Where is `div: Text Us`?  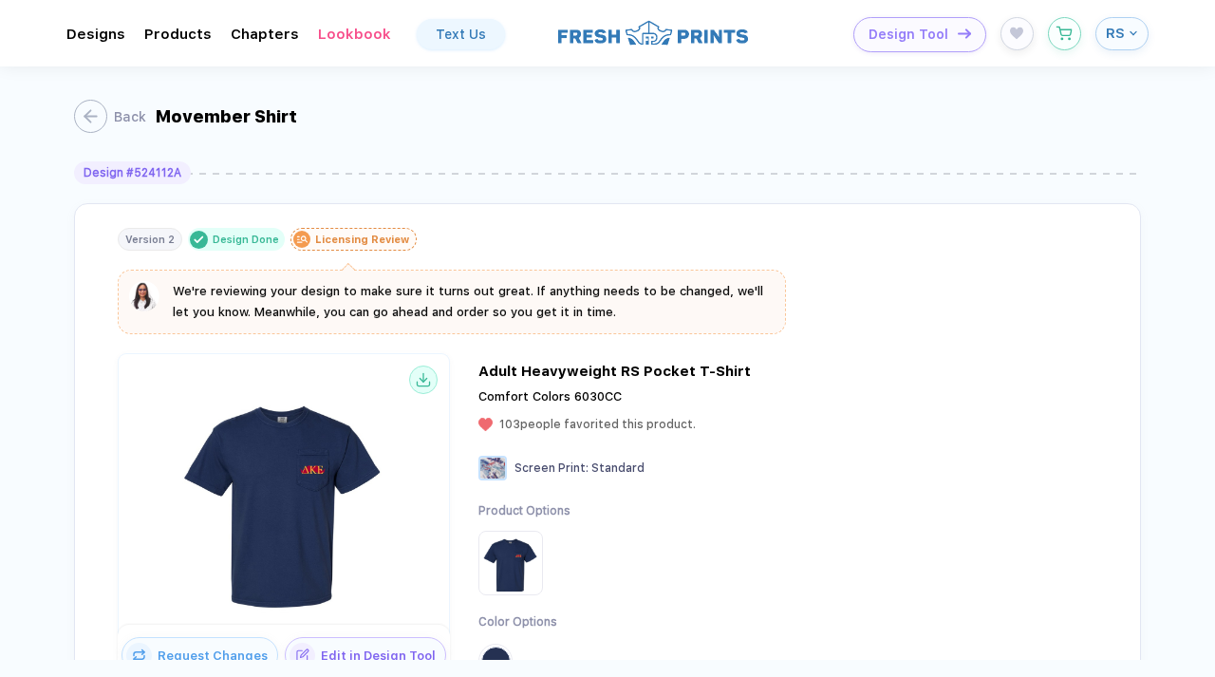
div: Text Us is located at coordinates (461, 34).